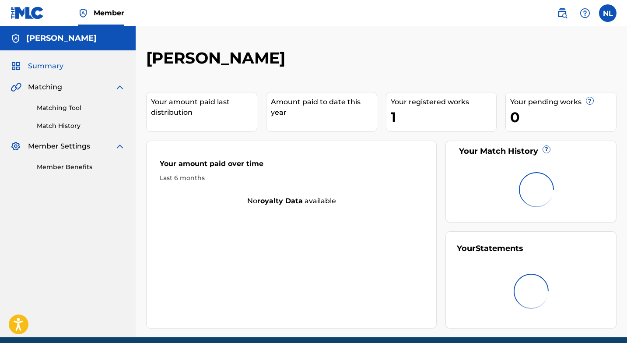 The width and height of the screenshot is (627, 343). Describe the element at coordinates (563, 117) in the screenshot. I see `div: 0` at that location.